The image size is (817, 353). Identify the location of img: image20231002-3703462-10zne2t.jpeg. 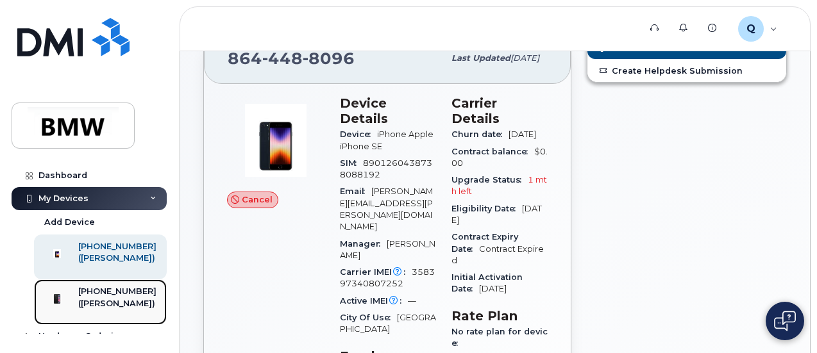
(276, 140).